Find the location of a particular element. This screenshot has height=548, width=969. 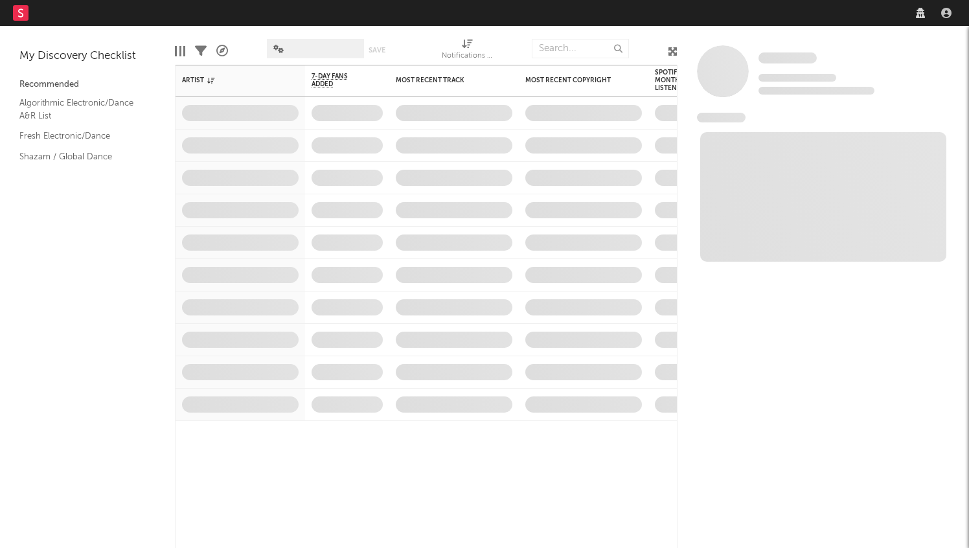

span: Some Artist is located at coordinates (788, 58).